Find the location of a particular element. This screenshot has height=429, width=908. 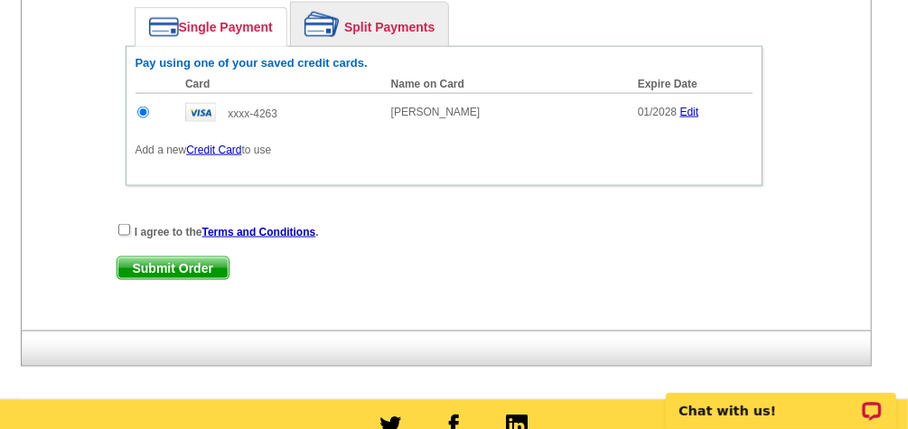

a: Terms and Conditions is located at coordinates (259, 232).